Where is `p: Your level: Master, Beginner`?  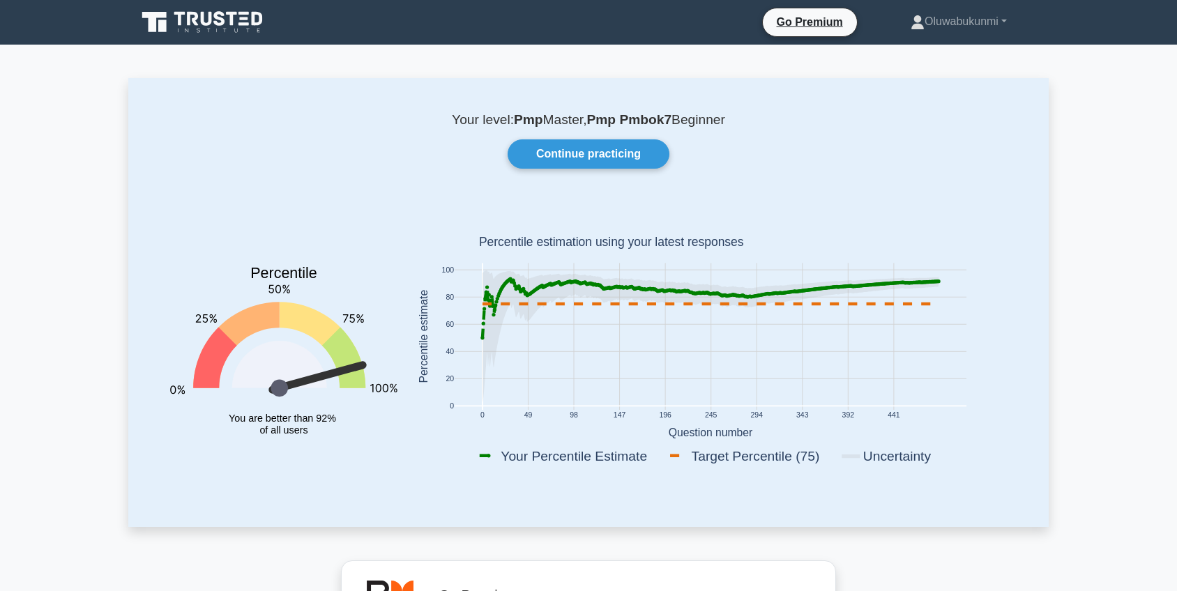
p: Your level: Master, Beginner is located at coordinates (588, 120).